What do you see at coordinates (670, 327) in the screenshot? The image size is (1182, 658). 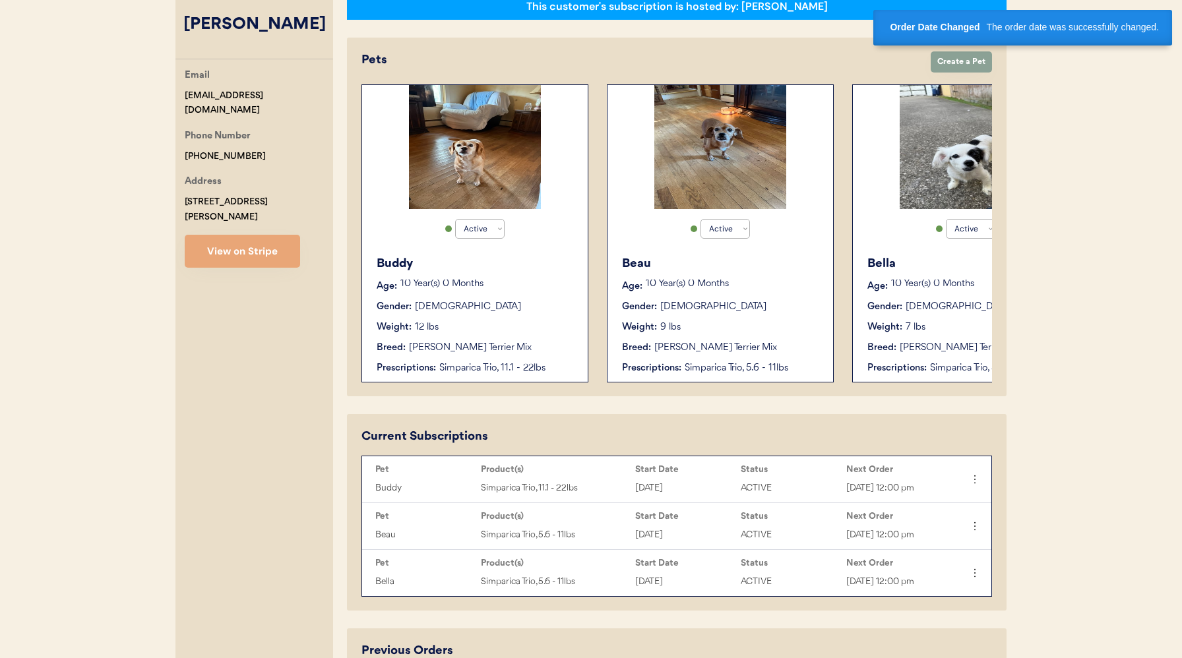 I see `div: 9 lbs` at bounding box center [670, 327].